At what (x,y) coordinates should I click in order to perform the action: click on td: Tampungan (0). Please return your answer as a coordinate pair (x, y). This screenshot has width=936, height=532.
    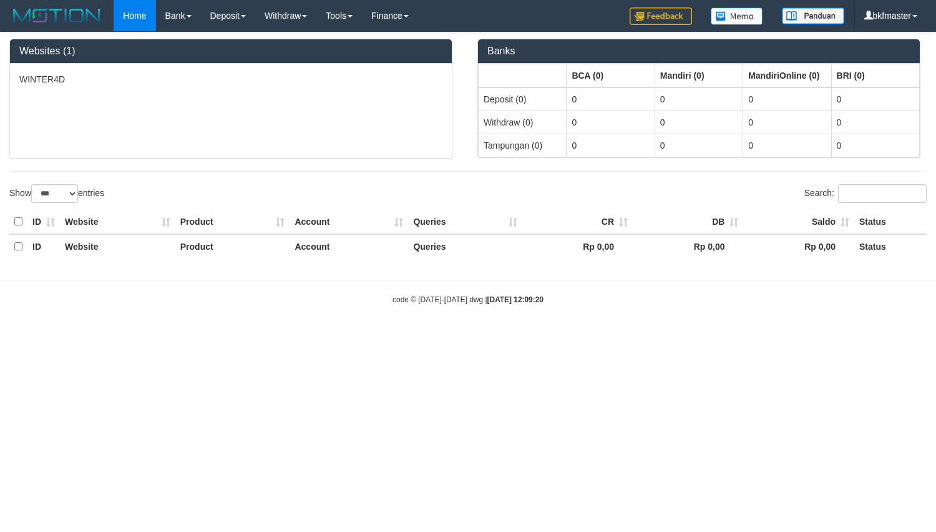
    Looking at the image, I should click on (522, 145).